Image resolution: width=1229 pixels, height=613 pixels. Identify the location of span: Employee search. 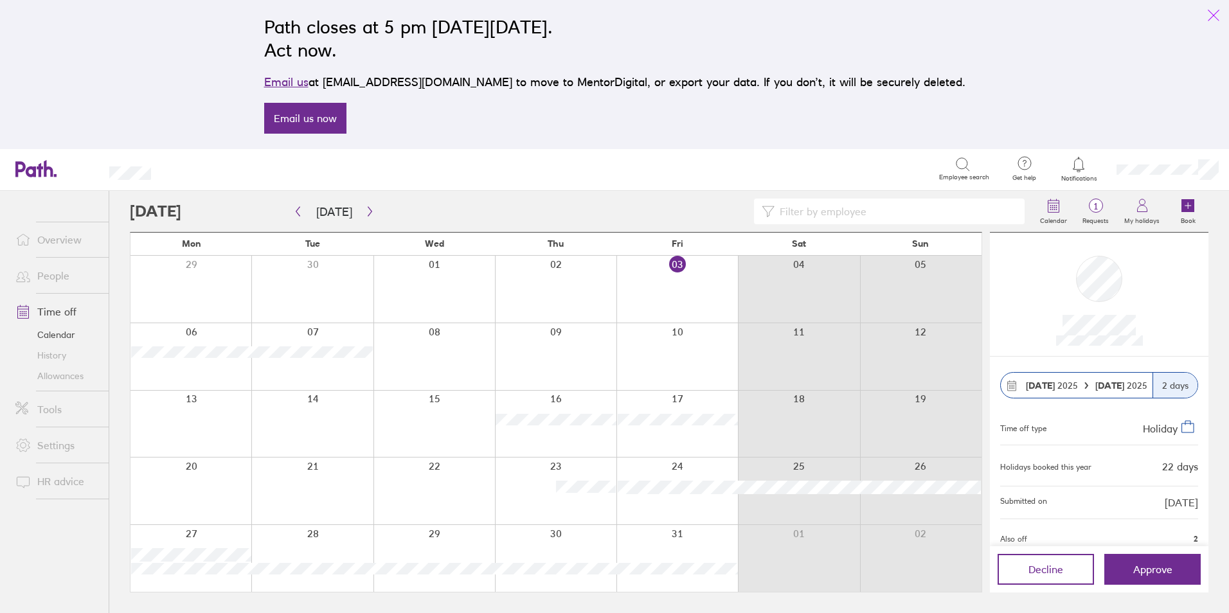
(964, 177).